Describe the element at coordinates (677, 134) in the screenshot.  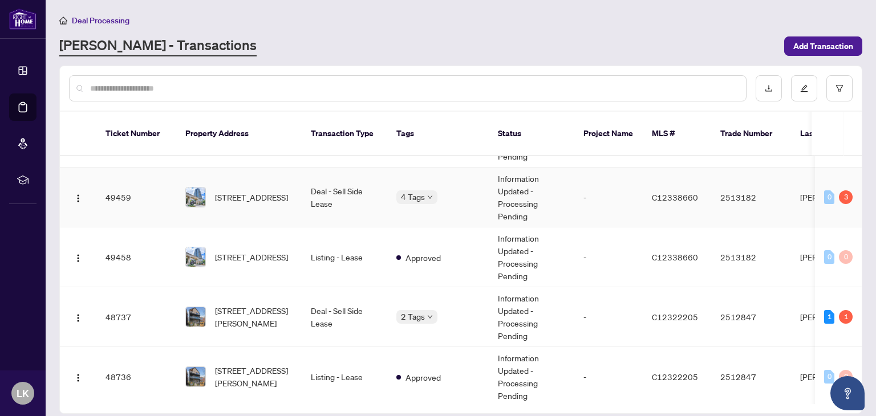
I see `th: MLS #` at that location.